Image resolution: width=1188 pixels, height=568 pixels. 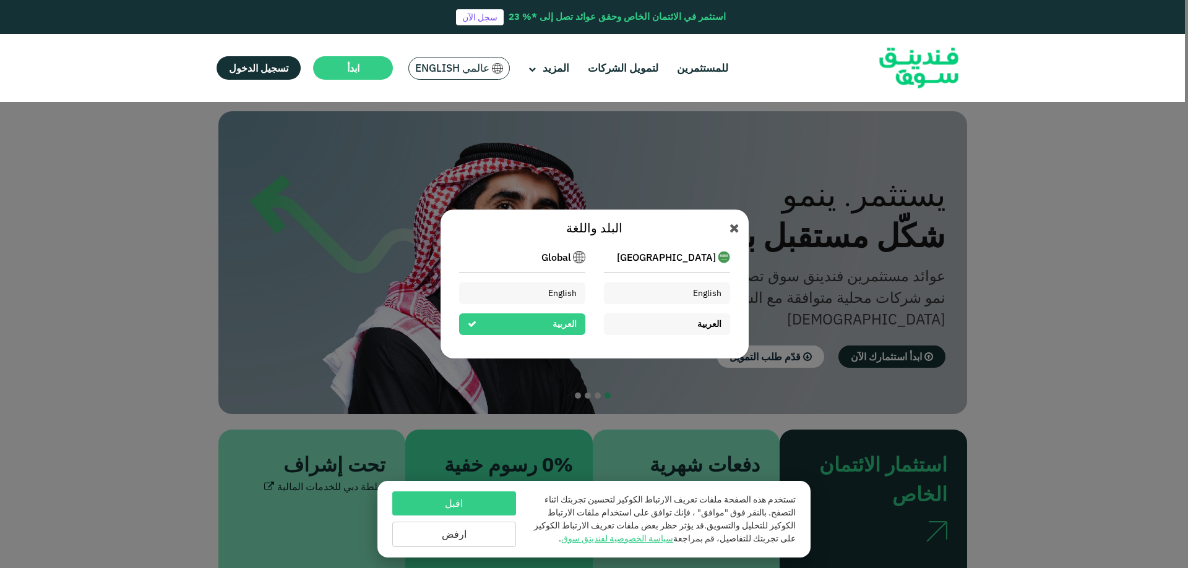 I want to click on span: للتفاصيل، قم بمراجعة ., so click(x=654, y=539).